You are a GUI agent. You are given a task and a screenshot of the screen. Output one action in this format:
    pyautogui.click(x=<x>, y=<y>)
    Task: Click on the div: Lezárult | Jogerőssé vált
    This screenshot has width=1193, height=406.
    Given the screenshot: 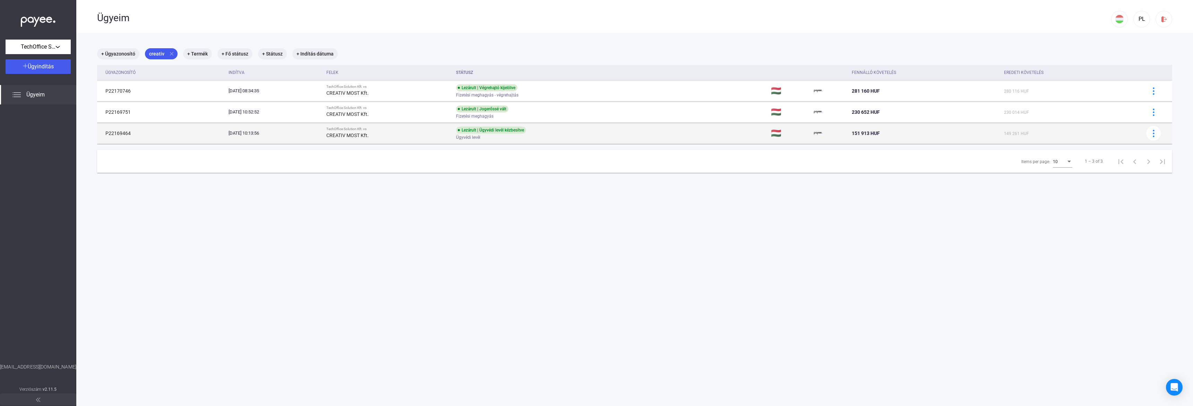 What is the action you would take?
    pyautogui.click(x=482, y=109)
    